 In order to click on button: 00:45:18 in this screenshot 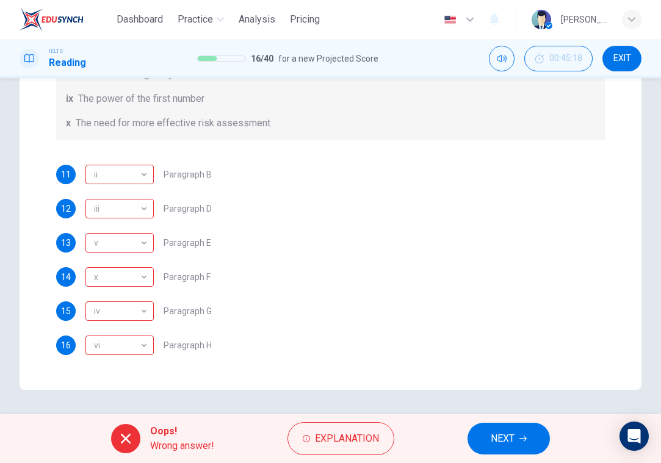, I will do `click(558, 59)`.